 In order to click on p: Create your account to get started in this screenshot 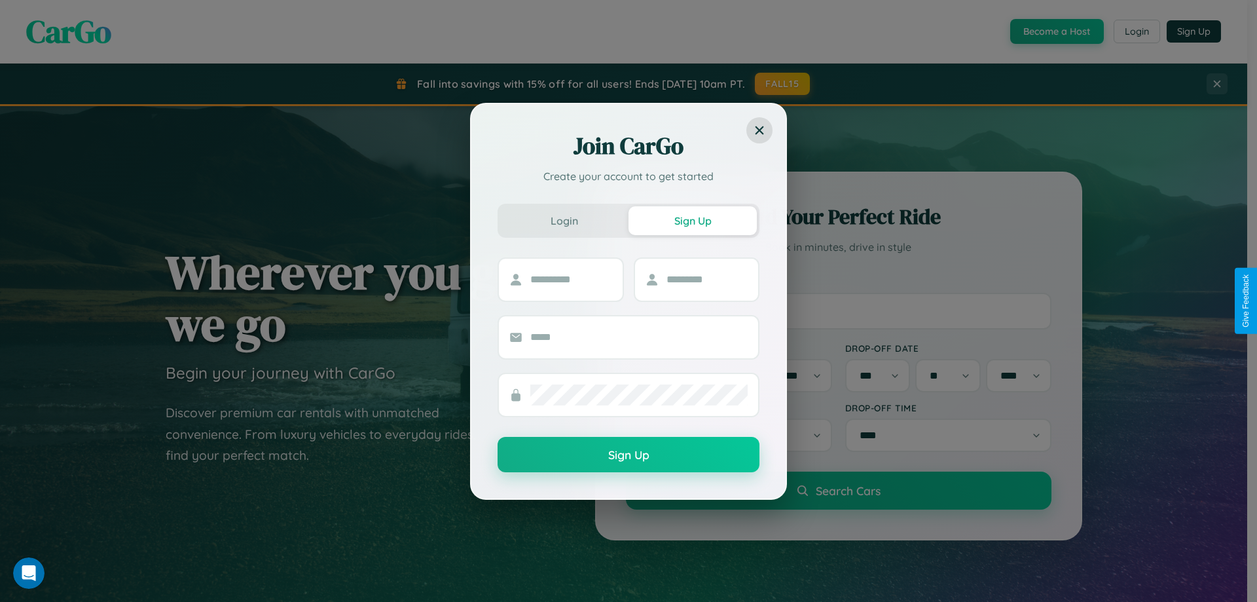, I will do `click(629, 176)`.